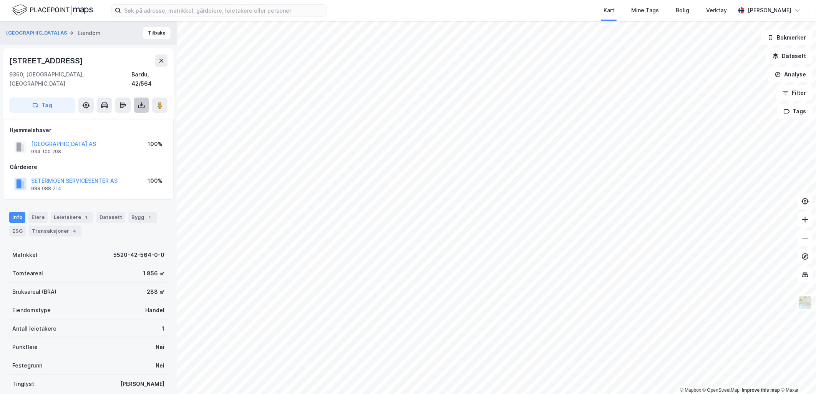 Image resolution: width=816 pixels, height=394 pixels. What do you see at coordinates (31, 310) in the screenshot?
I see `div: Eiendomstype` at bounding box center [31, 310].